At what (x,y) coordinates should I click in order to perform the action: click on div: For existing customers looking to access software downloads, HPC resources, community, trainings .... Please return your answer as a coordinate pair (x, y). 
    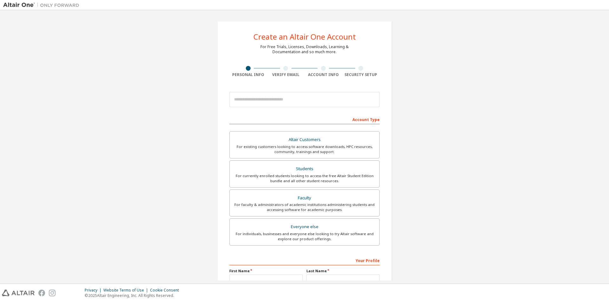
    Looking at the image, I should click on (304, 149).